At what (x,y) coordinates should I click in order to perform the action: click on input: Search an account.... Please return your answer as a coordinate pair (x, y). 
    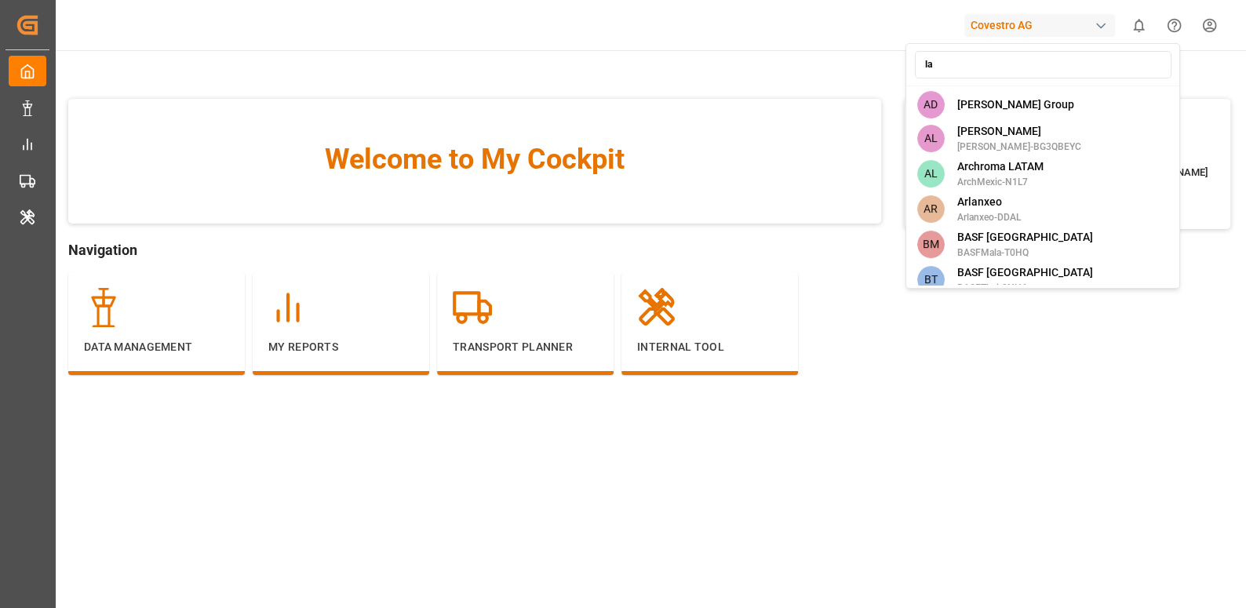
    Looking at the image, I should click on (1042, 64).